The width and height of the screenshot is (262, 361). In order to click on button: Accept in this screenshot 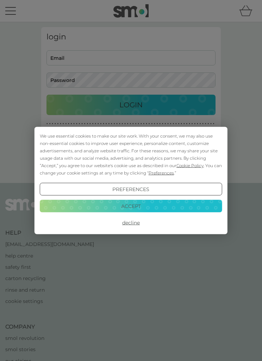, I will do `click(131, 206)`.